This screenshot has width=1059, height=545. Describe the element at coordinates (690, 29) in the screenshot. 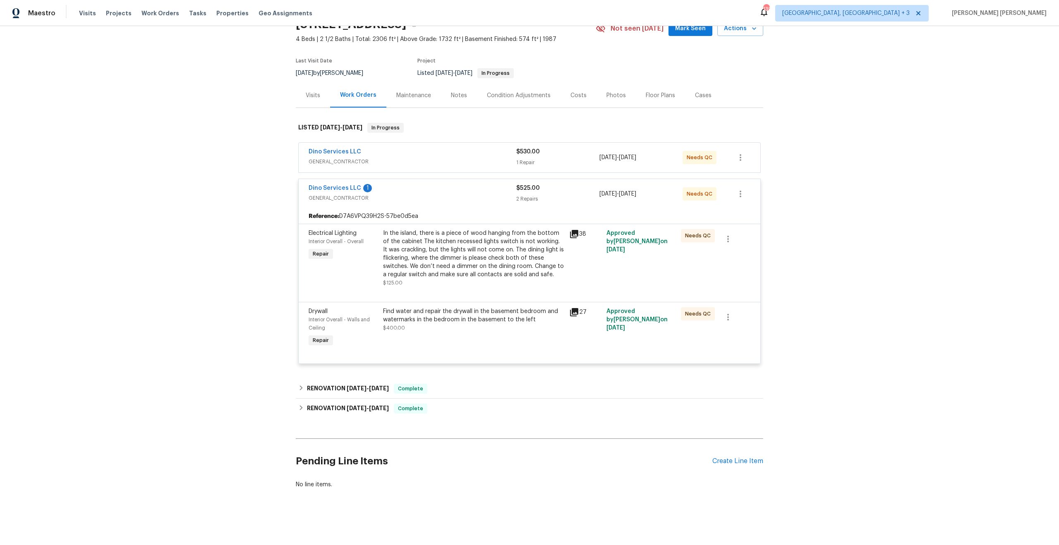

I see `span: Mark Seen` at that location.